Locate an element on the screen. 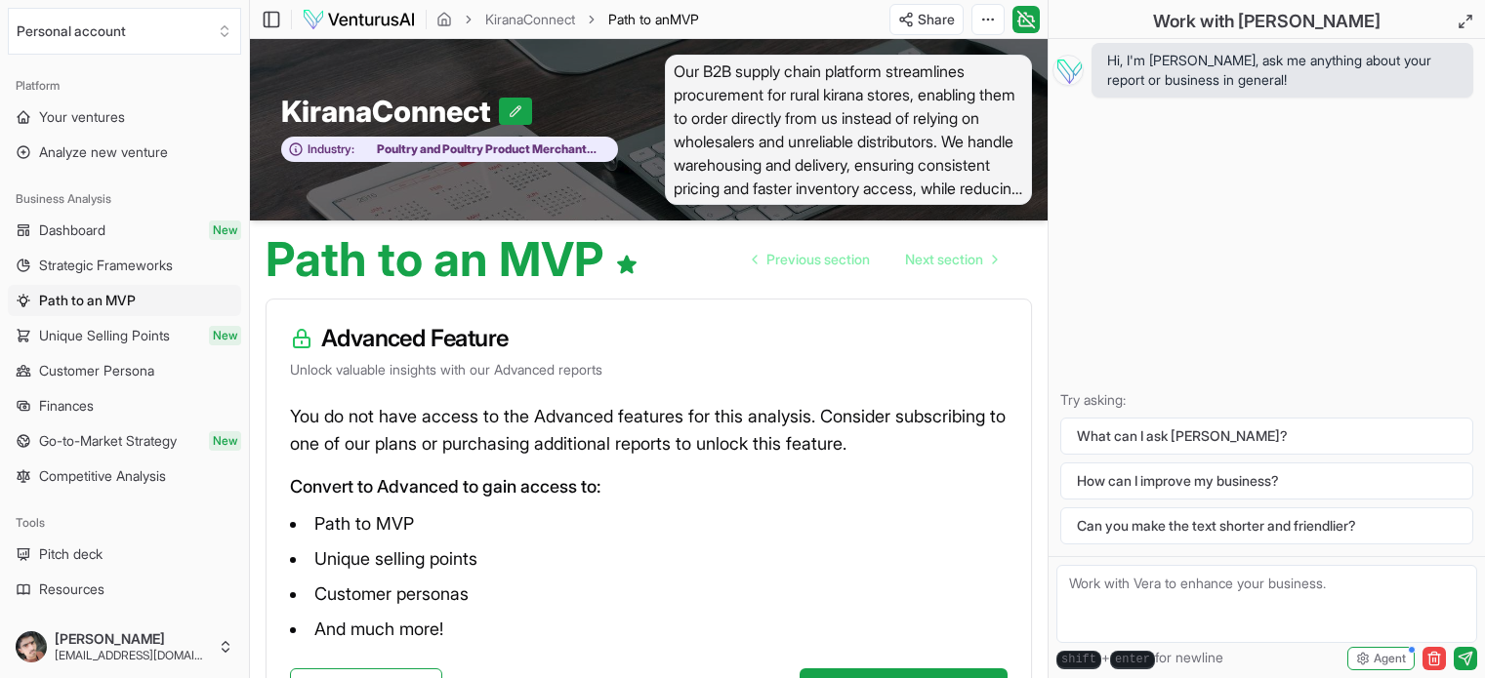 The height and width of the screenshot is (678, 1485). img: ACg8ocK1DOceHYbGn7kIontC1ffaNqPNMCcz5McEvNKI35bgSR1skfQ=s96-c is located at coordinates (31, 647).